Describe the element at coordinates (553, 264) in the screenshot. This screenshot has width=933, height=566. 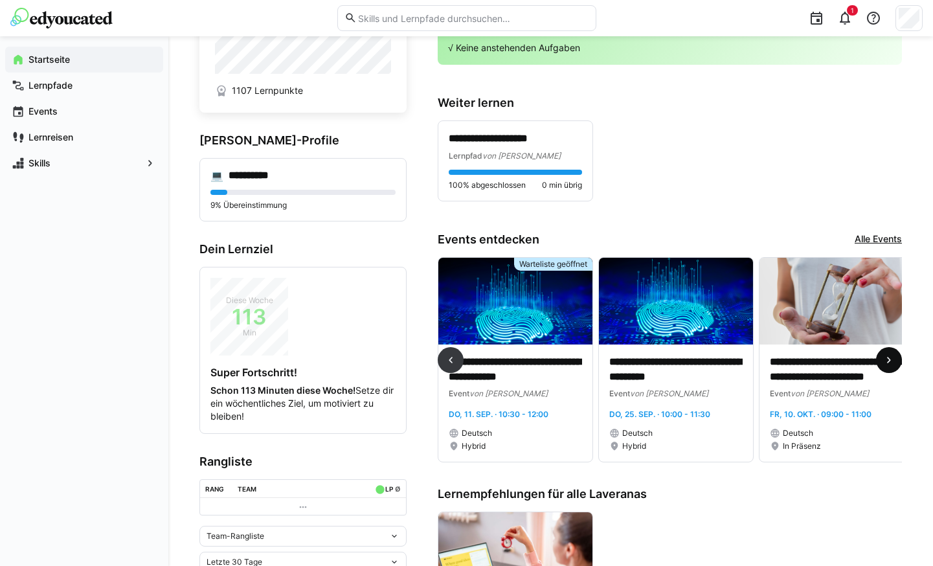
I see `span: Warteliste geöffnet` at that location.